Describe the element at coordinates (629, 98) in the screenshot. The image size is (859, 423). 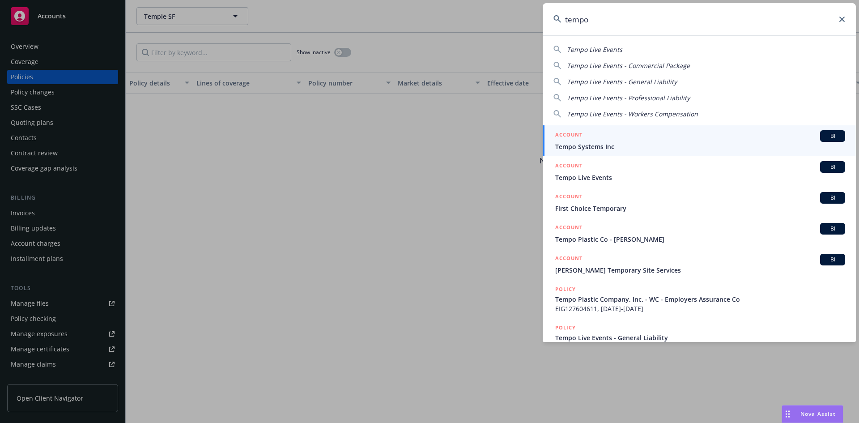
I see `span: Tempo Live Events - Professional Liability` at that location.